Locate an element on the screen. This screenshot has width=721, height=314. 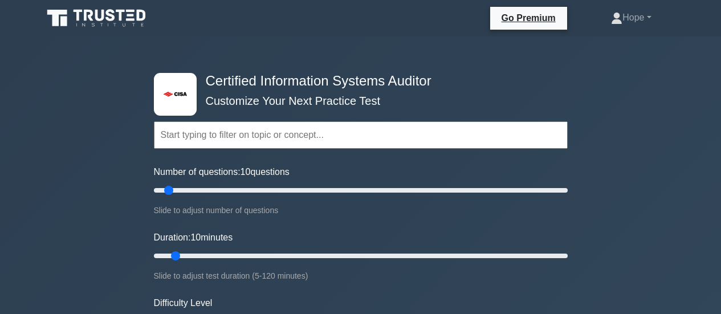
a: Hope is located at coordinates (631, 18).